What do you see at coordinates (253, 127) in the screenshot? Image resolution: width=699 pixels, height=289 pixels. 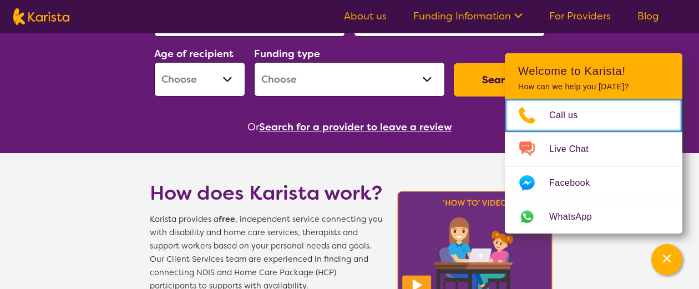 I see `span: Or` at bounding box center [253, 127].